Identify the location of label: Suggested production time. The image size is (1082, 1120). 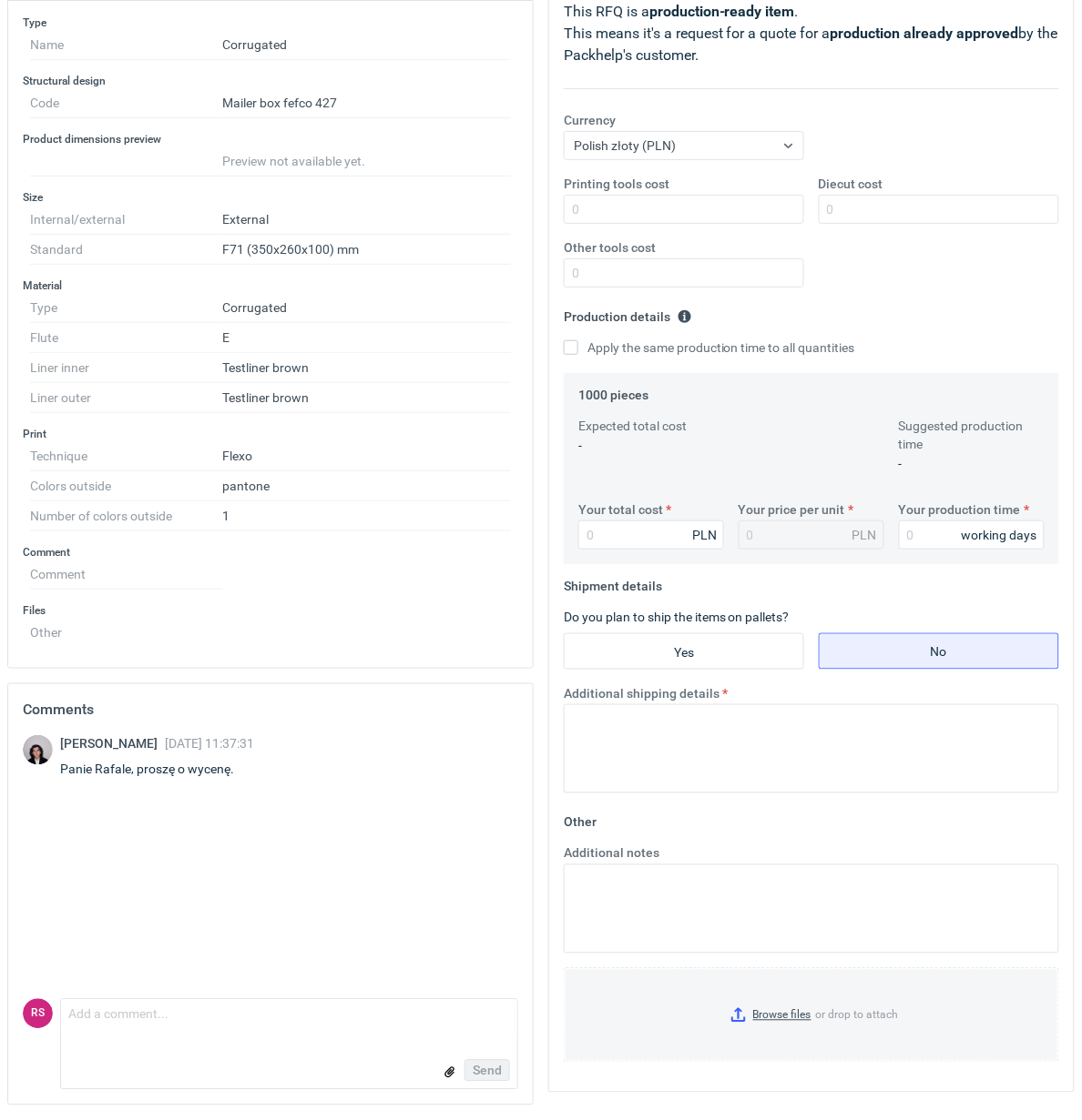
(971, 435).